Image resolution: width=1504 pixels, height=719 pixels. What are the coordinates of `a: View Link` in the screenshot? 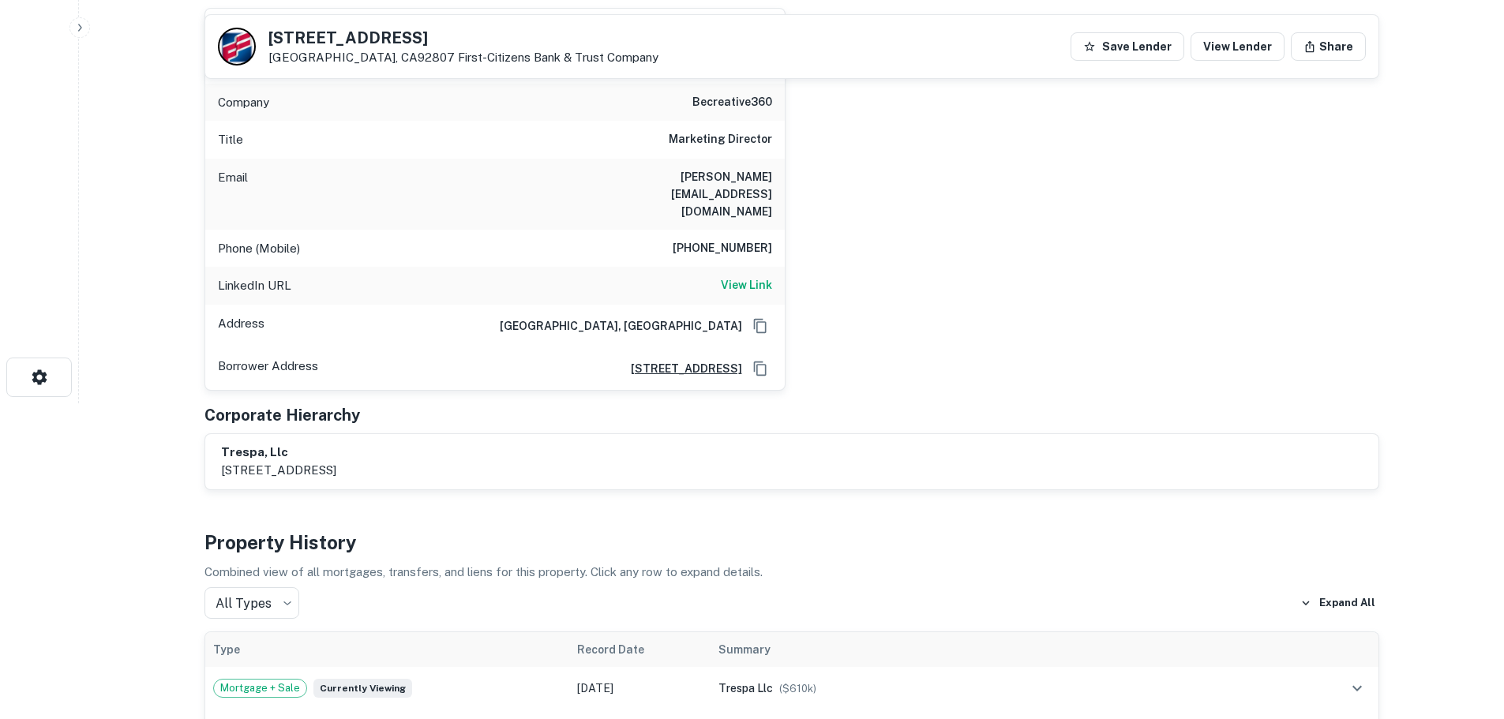 It's located at (746, 286).